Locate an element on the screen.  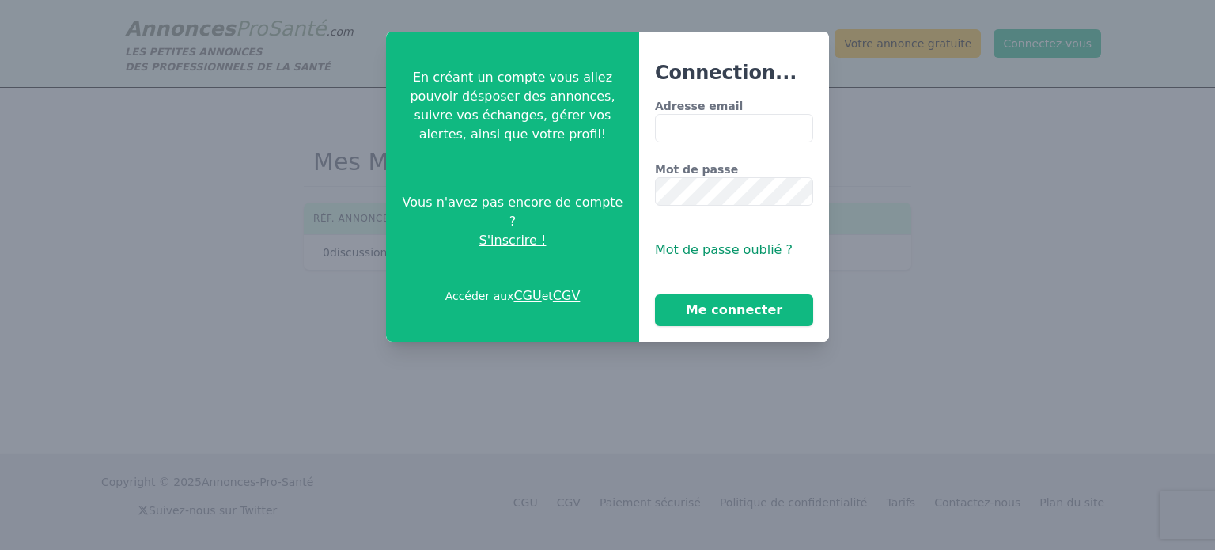
p: Accéder aux et is located at coordinates (512, 296).